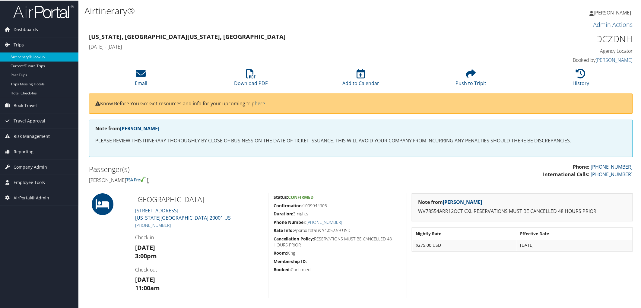 The height and width of the screenshot is (308, 641). What do you see at coordinates (200, 237) in the screenshot?
I see `h4: Check-in` at bounding box center [200, 237].